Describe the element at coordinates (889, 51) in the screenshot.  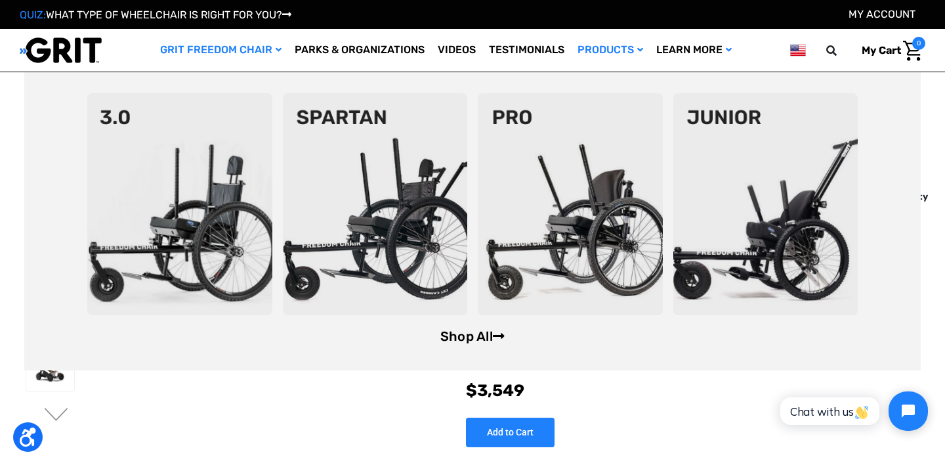
I see `a: Cart with 0 items` at that location.